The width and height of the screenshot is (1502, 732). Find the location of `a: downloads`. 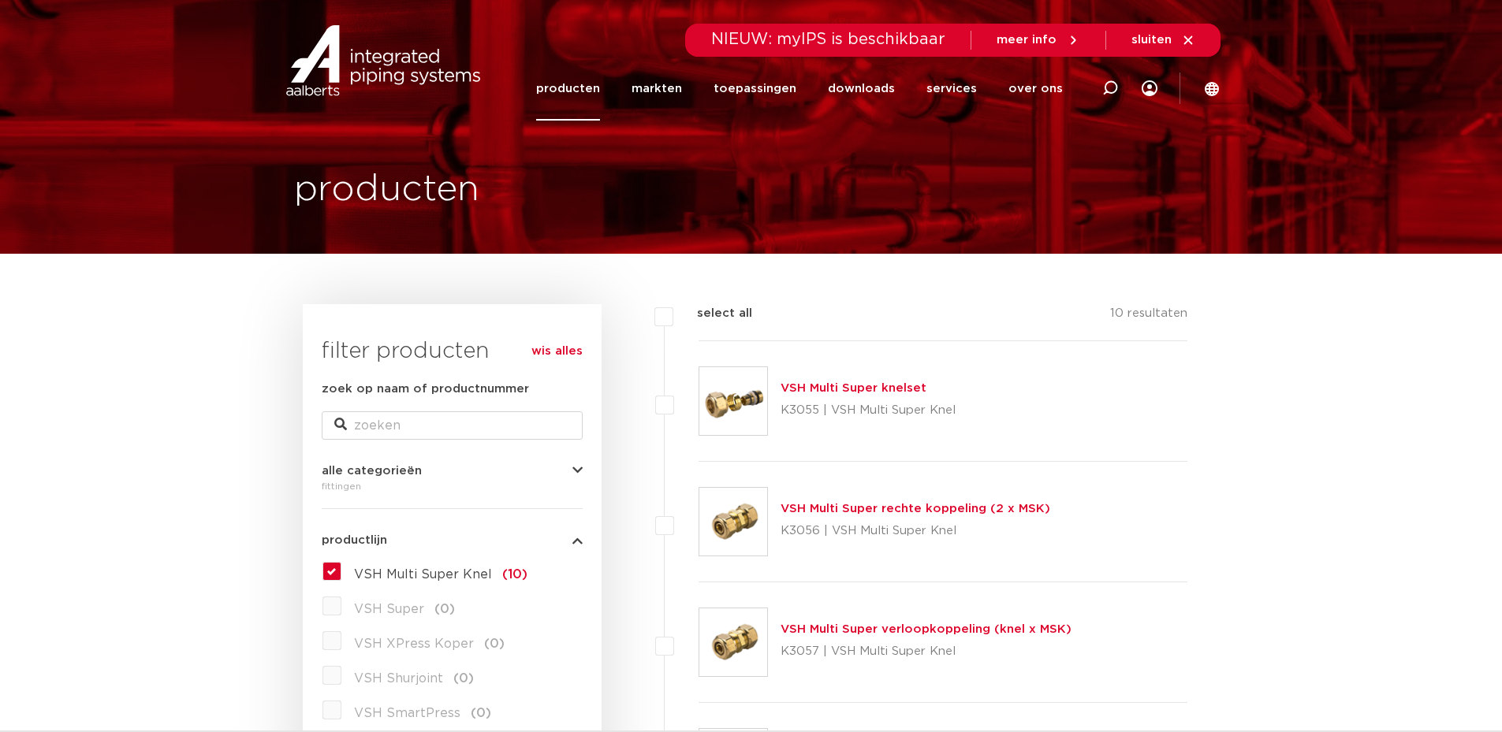

a: downloads is located at coordinates (861, 88).